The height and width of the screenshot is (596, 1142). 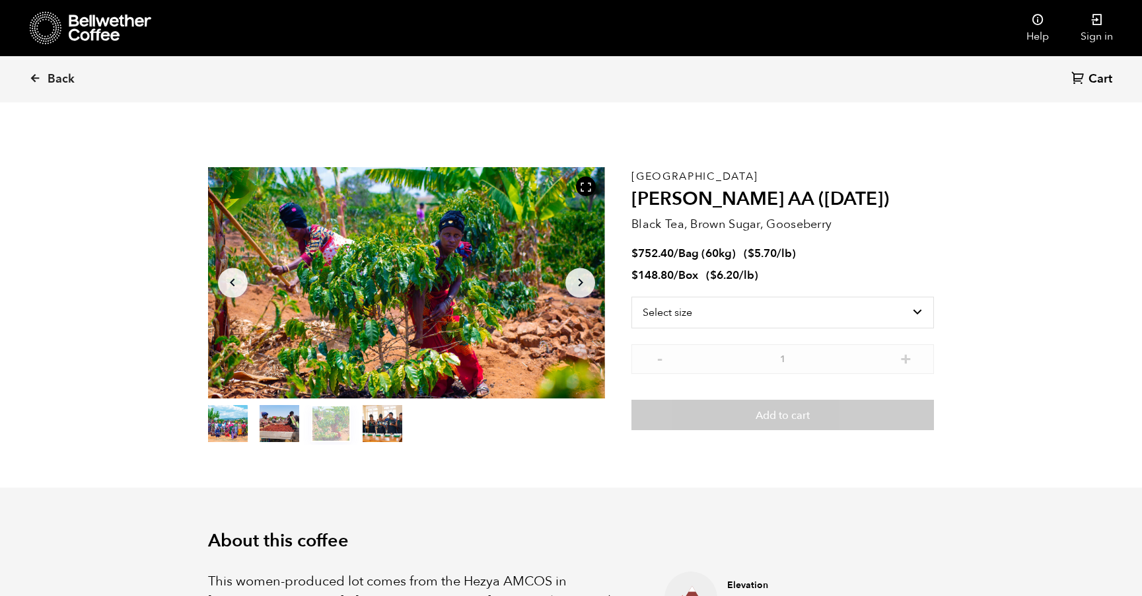 What do you see at coordinates (653, 275) in the screenshot?
I see `bdi: 148.80` at bounding box center [653, 275].